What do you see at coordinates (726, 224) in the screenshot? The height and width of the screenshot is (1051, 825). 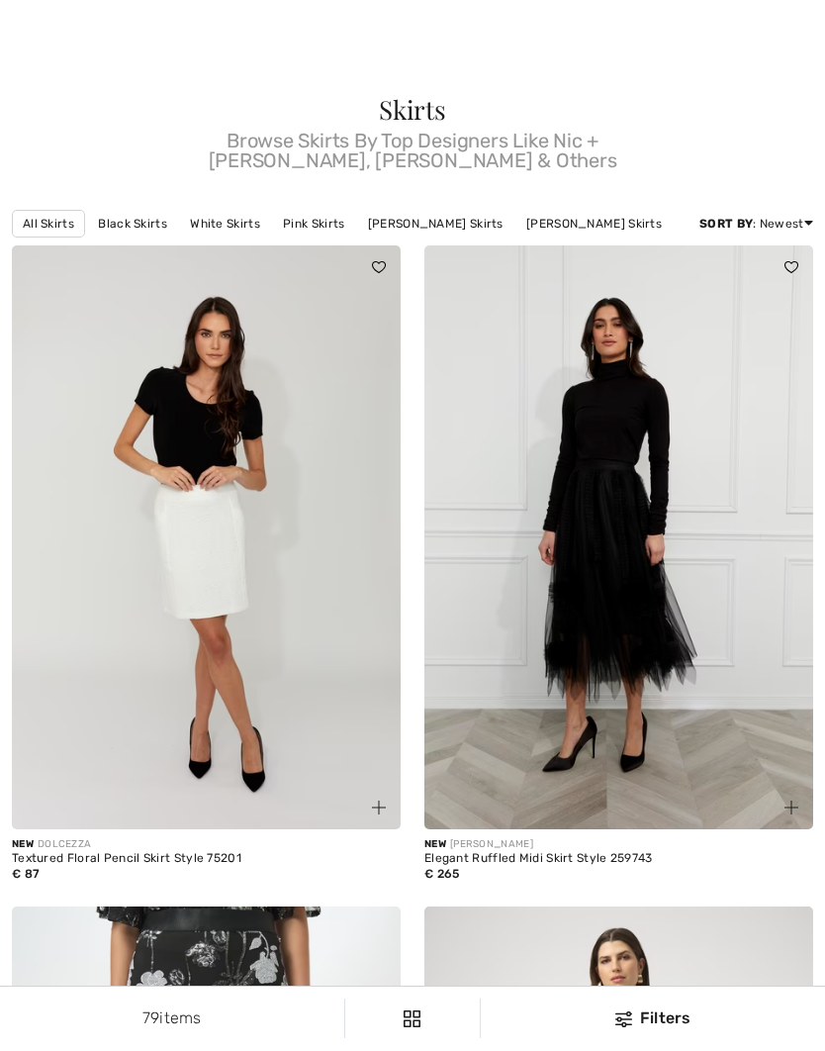 I see `strong: Sort By` at bounding box center [726, 224].